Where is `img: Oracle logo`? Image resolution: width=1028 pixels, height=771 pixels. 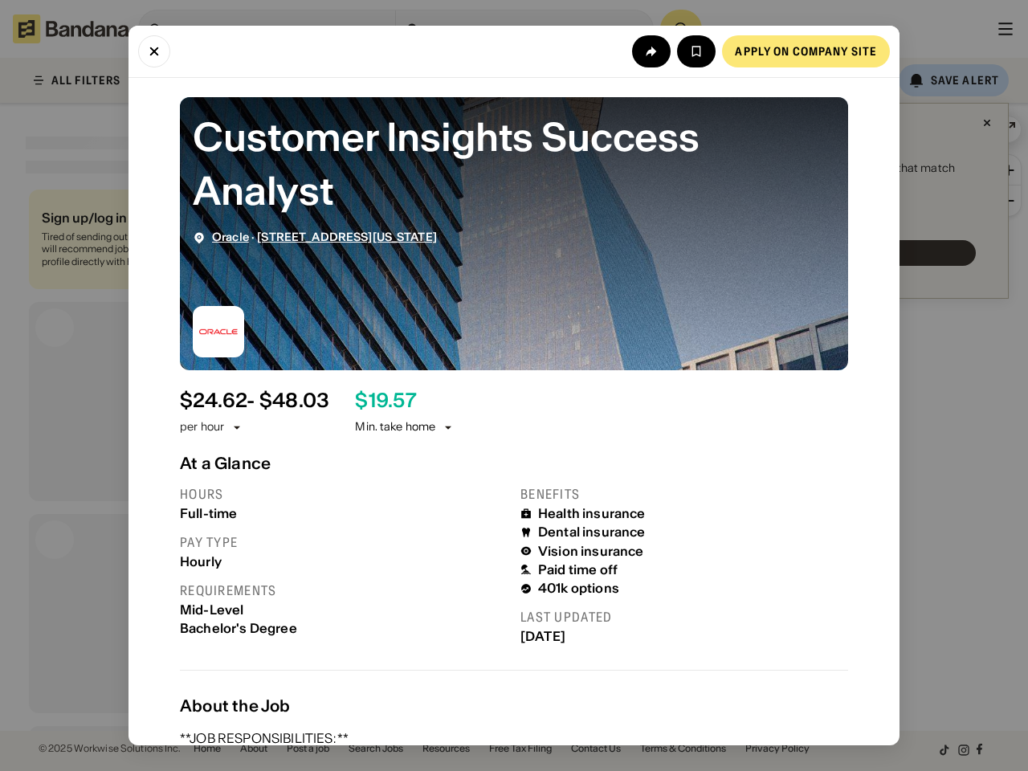
img: Oracle logo is located at coordinates (218, 332).